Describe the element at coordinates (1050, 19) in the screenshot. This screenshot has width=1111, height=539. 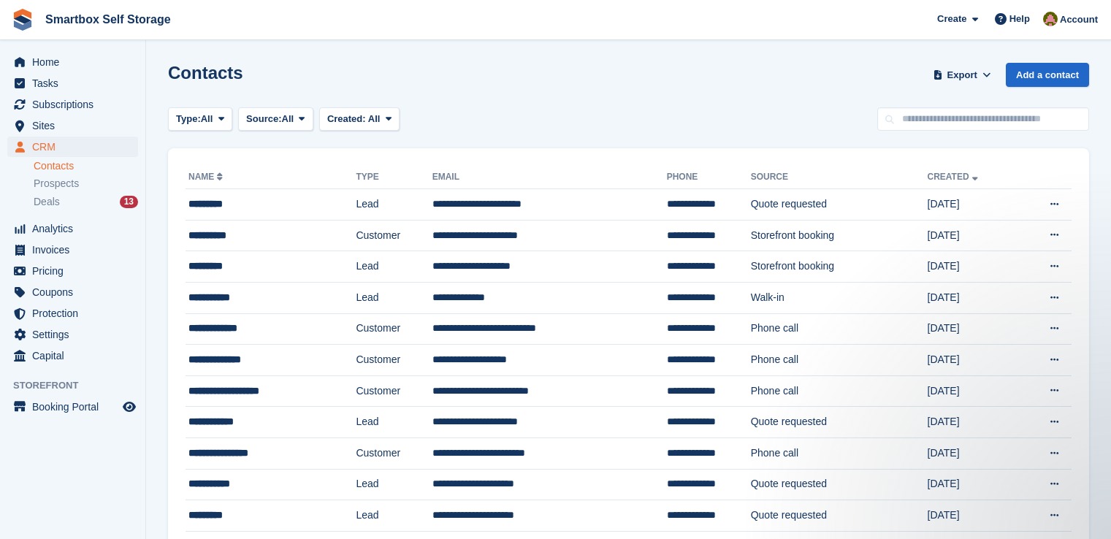
I see `img: Alex Selenitsas` at that location.